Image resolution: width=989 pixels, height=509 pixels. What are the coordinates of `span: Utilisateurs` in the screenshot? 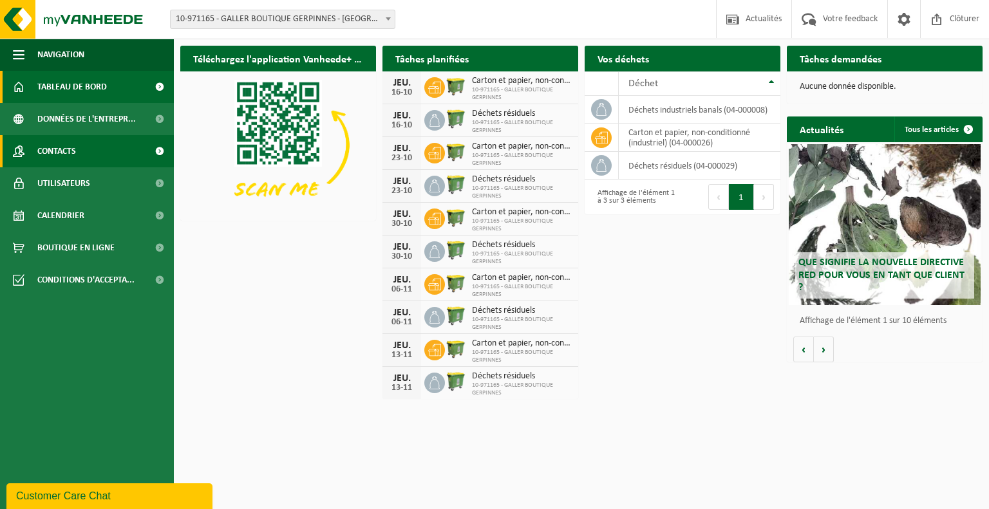 It's located at (64, 183).